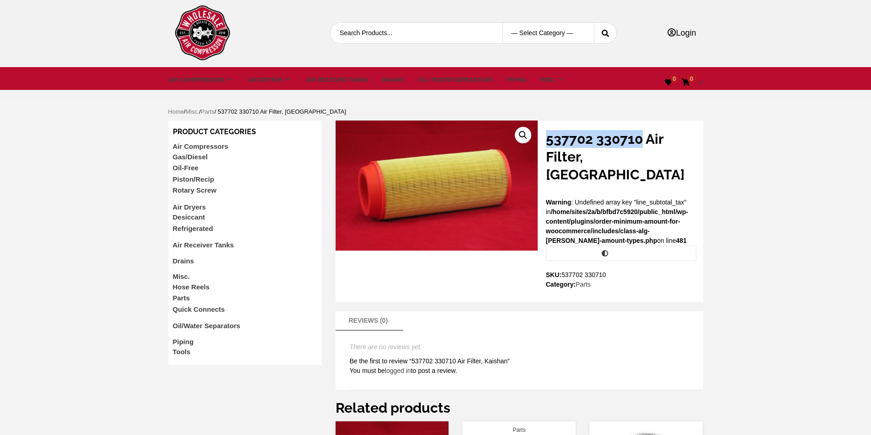 The width and height of the screenshot is (871, 435). I want to click on span: Category:, so click(621, 285).